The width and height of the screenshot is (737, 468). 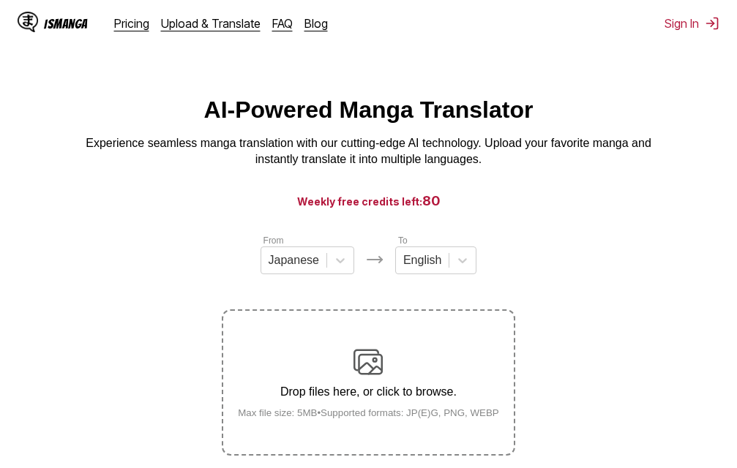 I want to click on a: IsManga LogoIsManga, so click(x=66, y=23).